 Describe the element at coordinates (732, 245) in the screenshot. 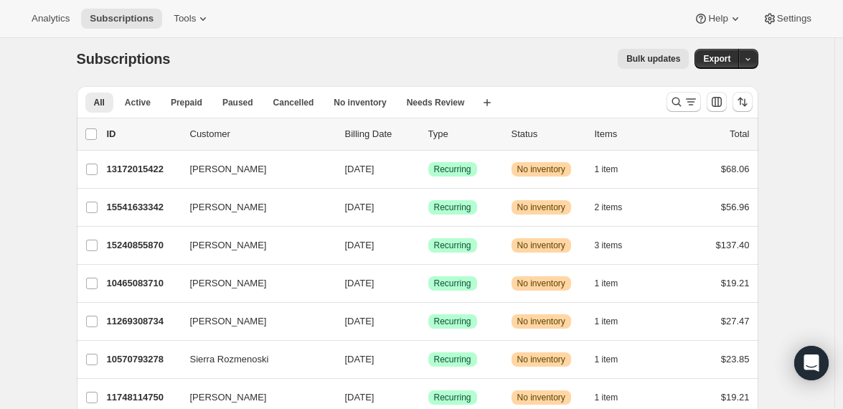

I see `span: $137.40` at that location.